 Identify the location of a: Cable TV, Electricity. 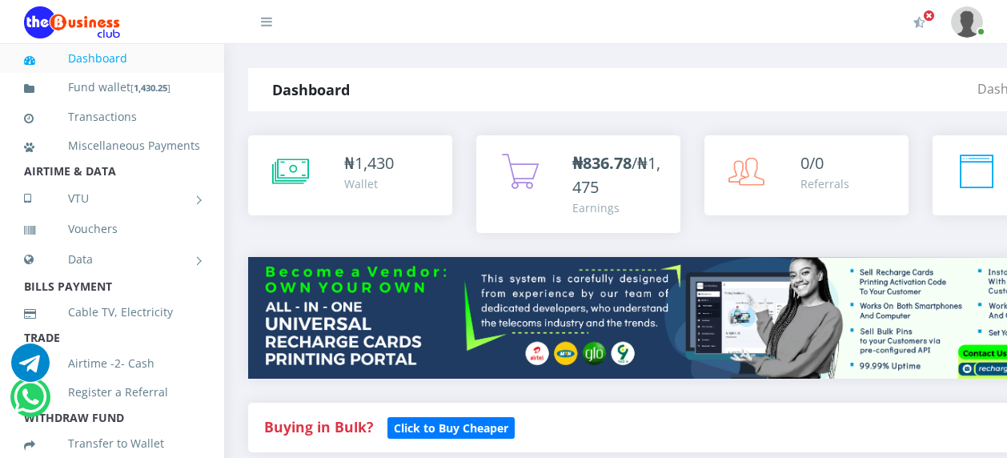
(112, 312).